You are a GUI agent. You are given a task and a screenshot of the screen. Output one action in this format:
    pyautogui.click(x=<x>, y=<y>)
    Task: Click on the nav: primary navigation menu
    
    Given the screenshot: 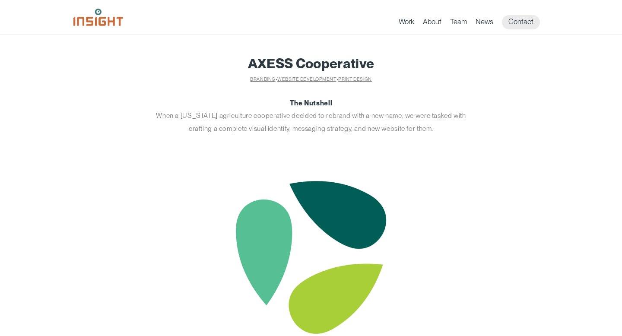 What is the action you would take?
    pyautogui.click(x=474, y=22)
    